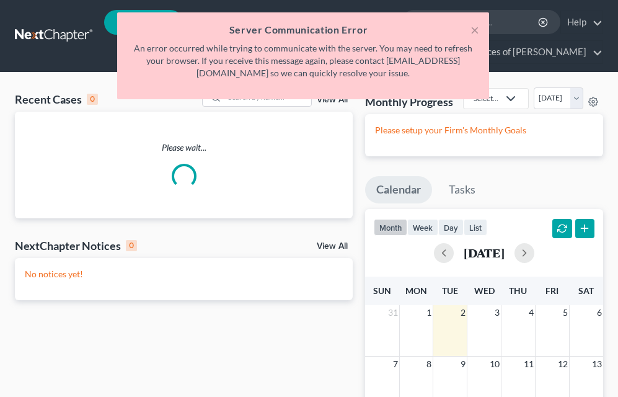 Image resolution: width=618 pixels, height=397 pixels. I want to click on span: Thu, so click(518, 290).